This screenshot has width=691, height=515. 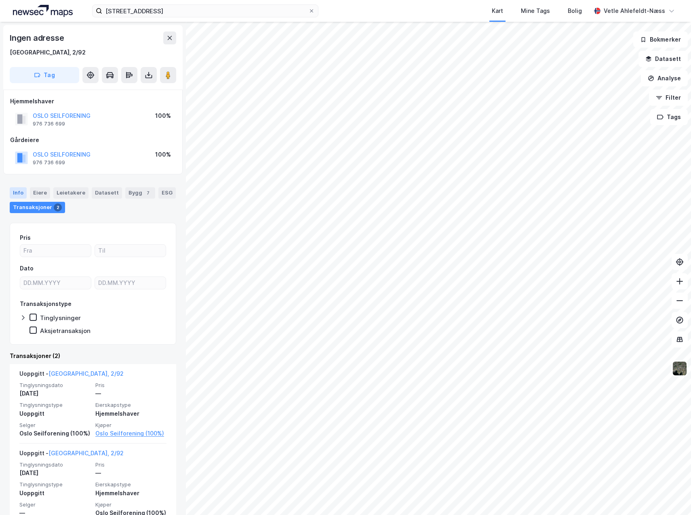 I want to click on div: Info, so click(x=18, y=193).